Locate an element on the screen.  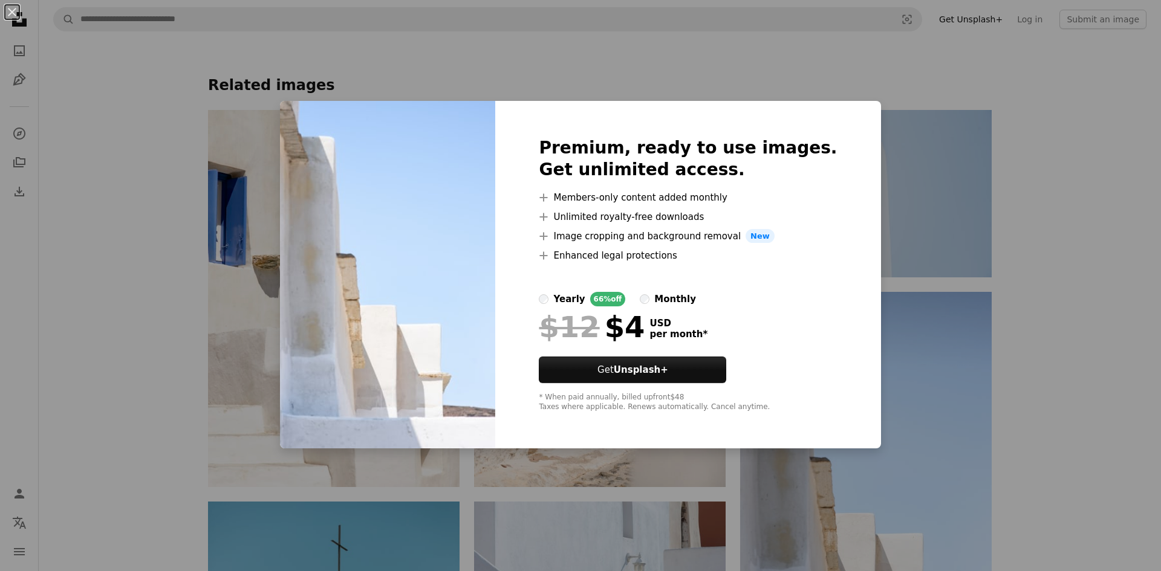
span: New is located at coordinates (760, 236).